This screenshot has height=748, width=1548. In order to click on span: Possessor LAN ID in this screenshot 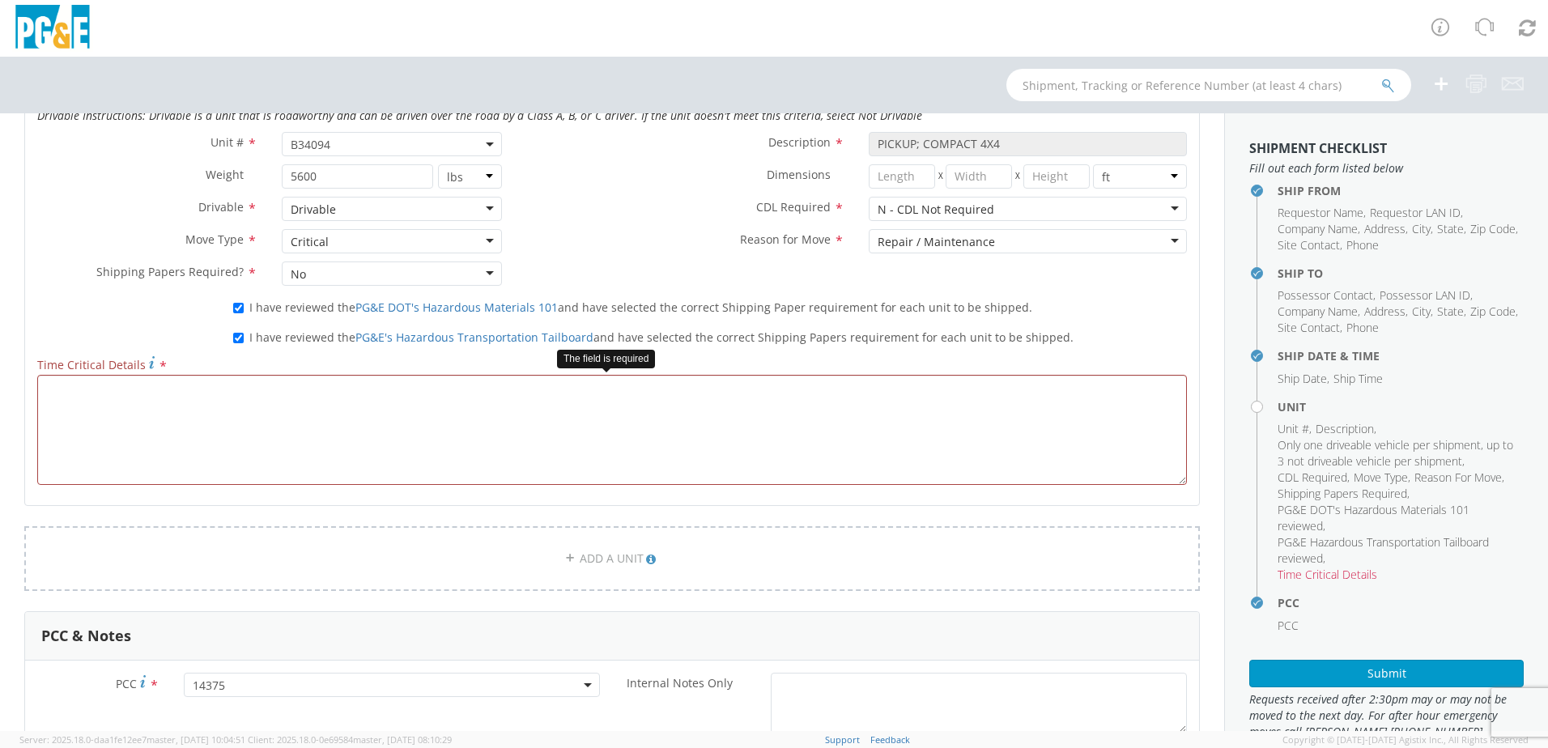, I will do `click(1425, 295)`.